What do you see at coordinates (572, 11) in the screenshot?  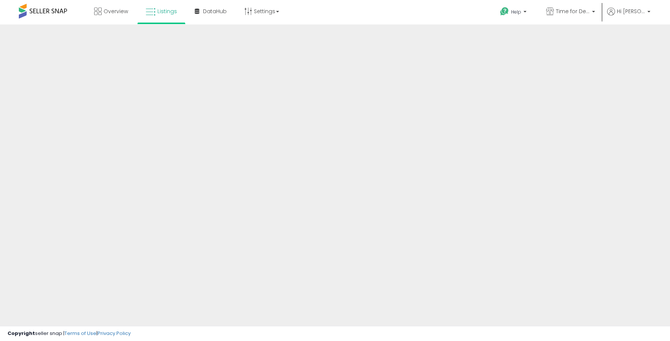 I see `span: Time for Deals` at bounding box center [572, 11].